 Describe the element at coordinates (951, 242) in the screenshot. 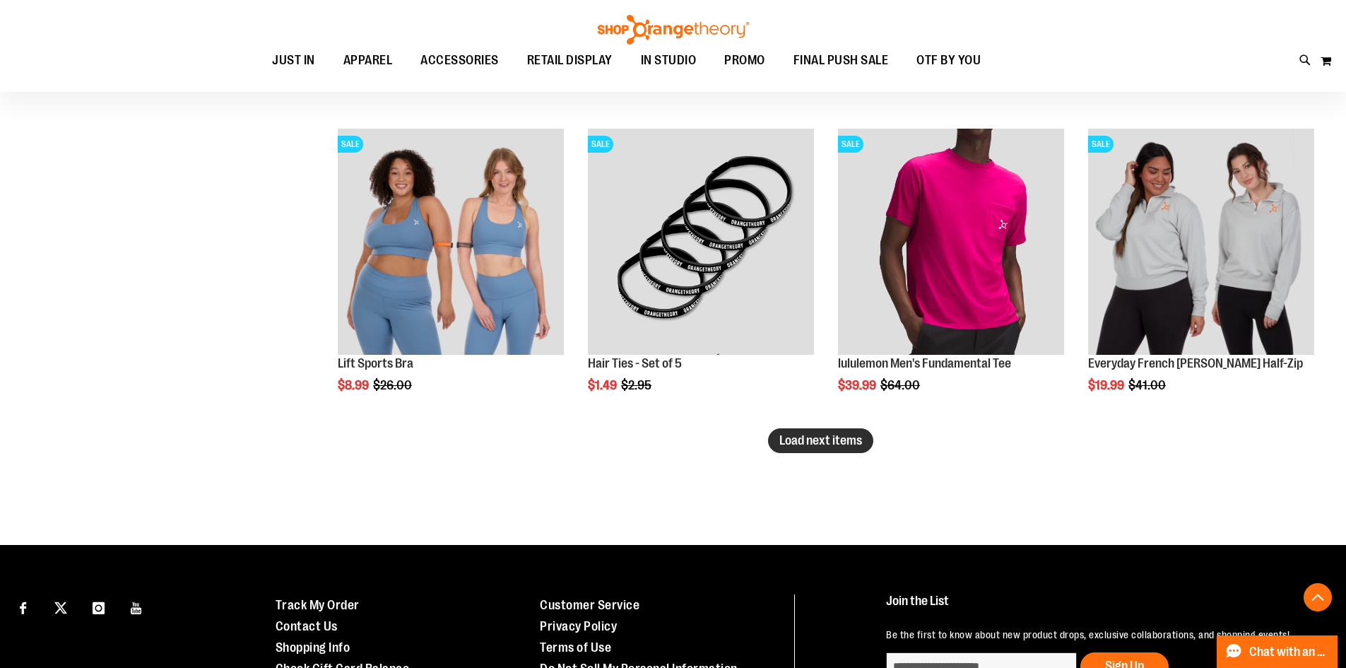

I see `img: OTF lululemon Mens The Fundamental T Wild Berry` at that location.